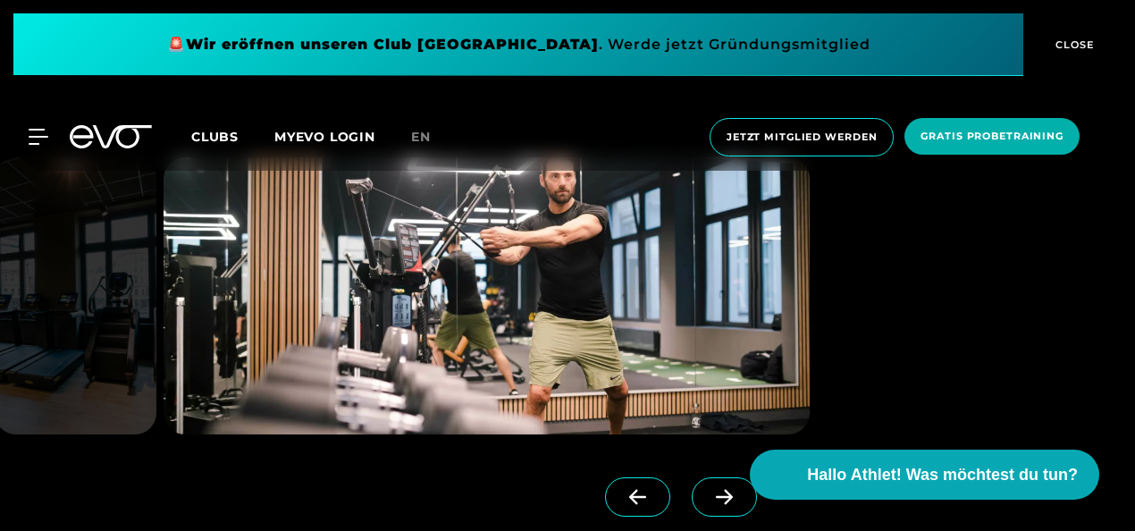  I want to click on span: CLOSE, so click(1072, 45).